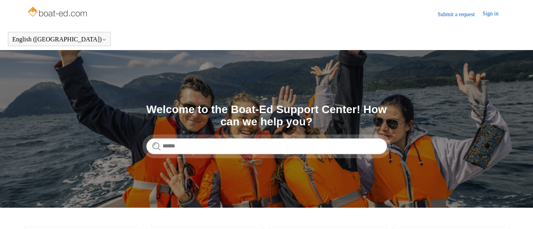 This screenshot has height=229, width=533. Describe the element at coordinates (460, 14) in the screenshot. I see `a: Submit a request` at that location.